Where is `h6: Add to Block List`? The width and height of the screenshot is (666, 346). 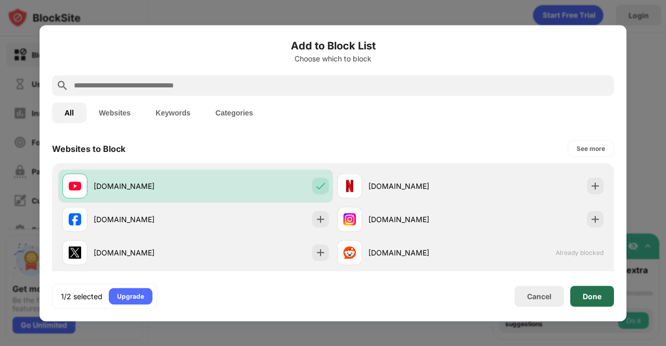 h6: Add to Block List is located at coordinates (333, 45).